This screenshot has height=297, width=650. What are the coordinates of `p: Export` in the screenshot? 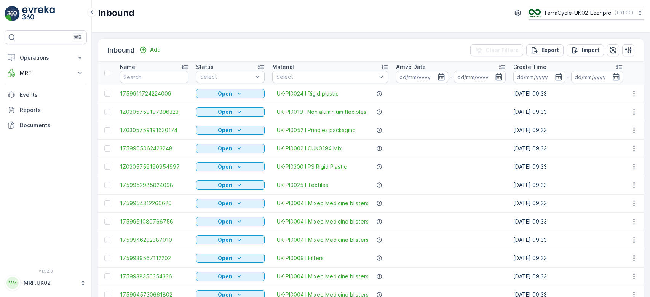 It's located at (550, 50).